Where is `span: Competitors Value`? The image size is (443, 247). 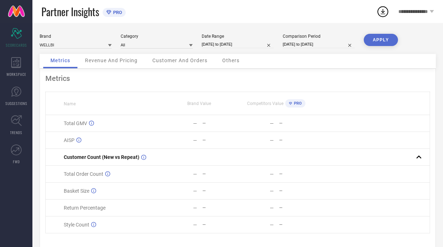 span: Competitors Value is located at coordinates (265, 104).